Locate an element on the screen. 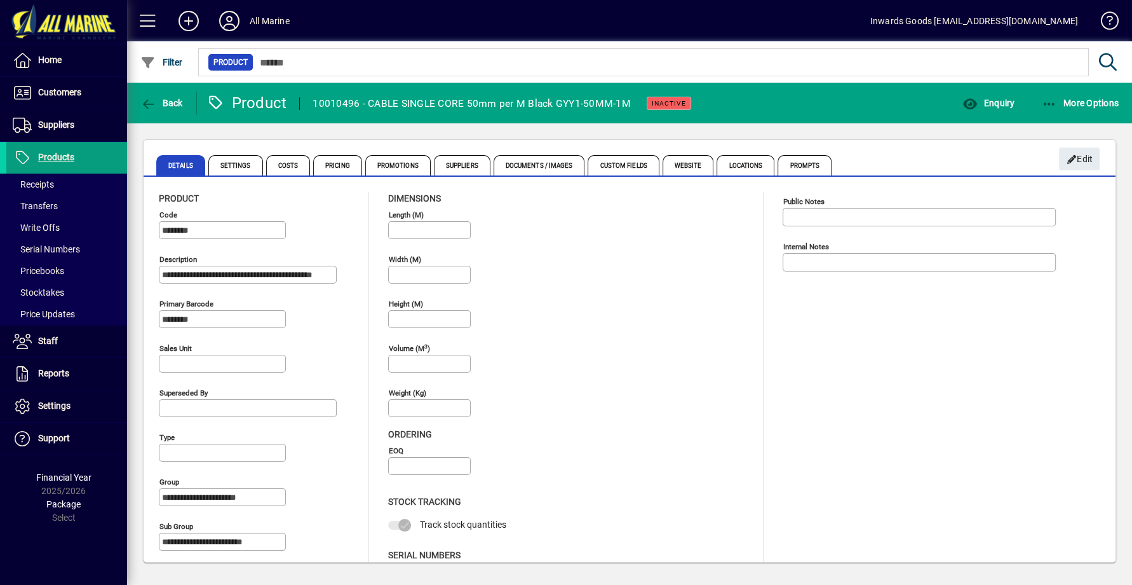 The width and height of the screenshot is (1132, 585). a: Pricebooks is located at coordinates (67, 271).